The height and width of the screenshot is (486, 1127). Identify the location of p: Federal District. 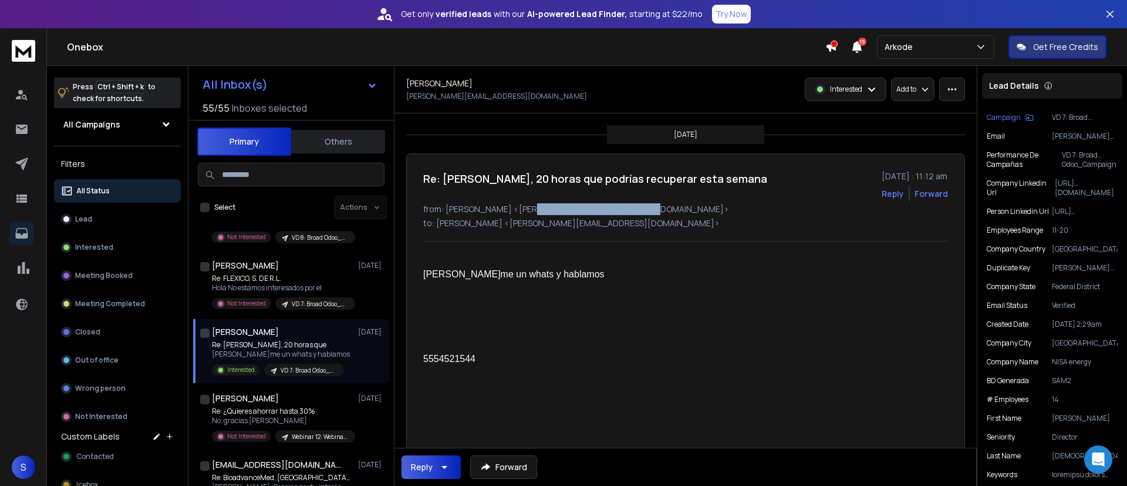
(1085, 287).